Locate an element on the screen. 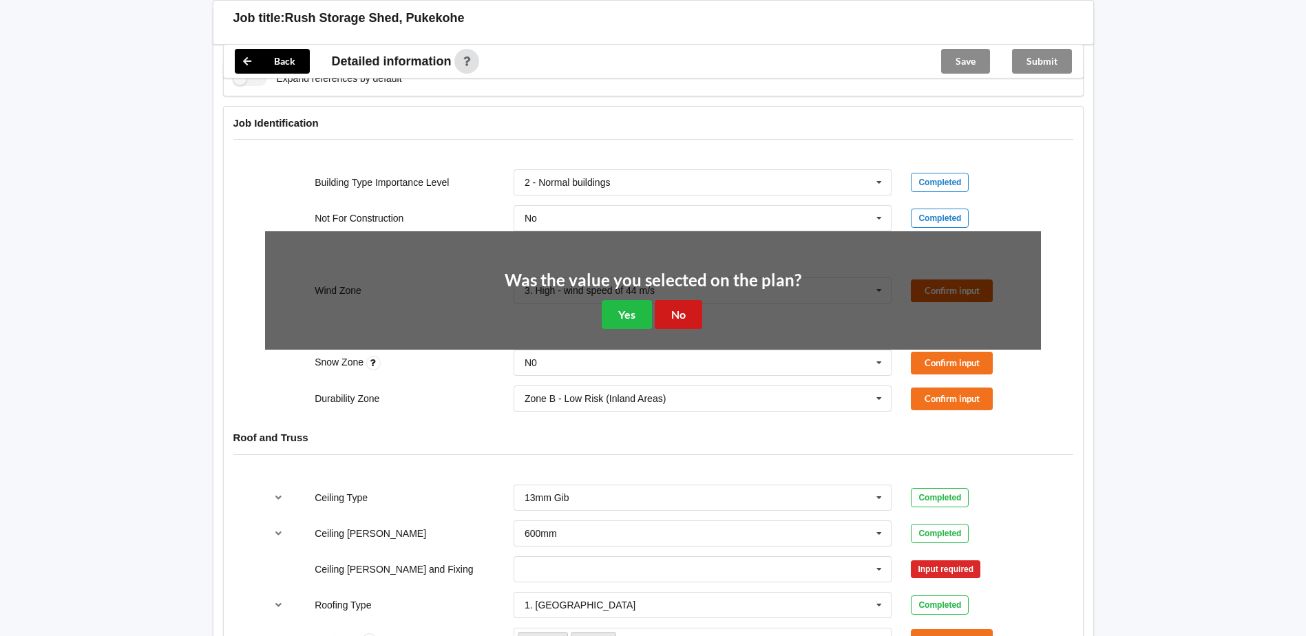 The width and height of the screenshot is (1306, 636). h3: Rush Storage Shed, Pukekohe is located at coordinates (375, 18).